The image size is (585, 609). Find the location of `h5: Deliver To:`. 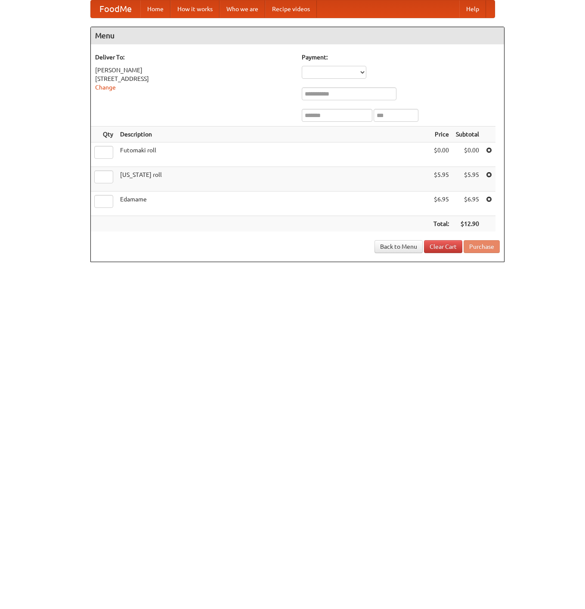

h5: Deliver To: is located at coordinates (194, 57).